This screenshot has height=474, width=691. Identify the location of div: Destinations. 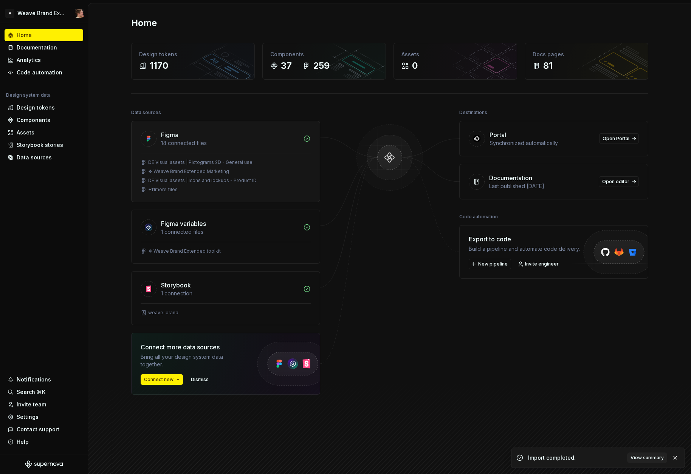
(473, 113).